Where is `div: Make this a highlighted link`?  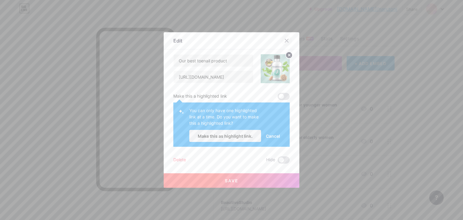 div: Make this a highlighted link is located at coordinates (200, 96).